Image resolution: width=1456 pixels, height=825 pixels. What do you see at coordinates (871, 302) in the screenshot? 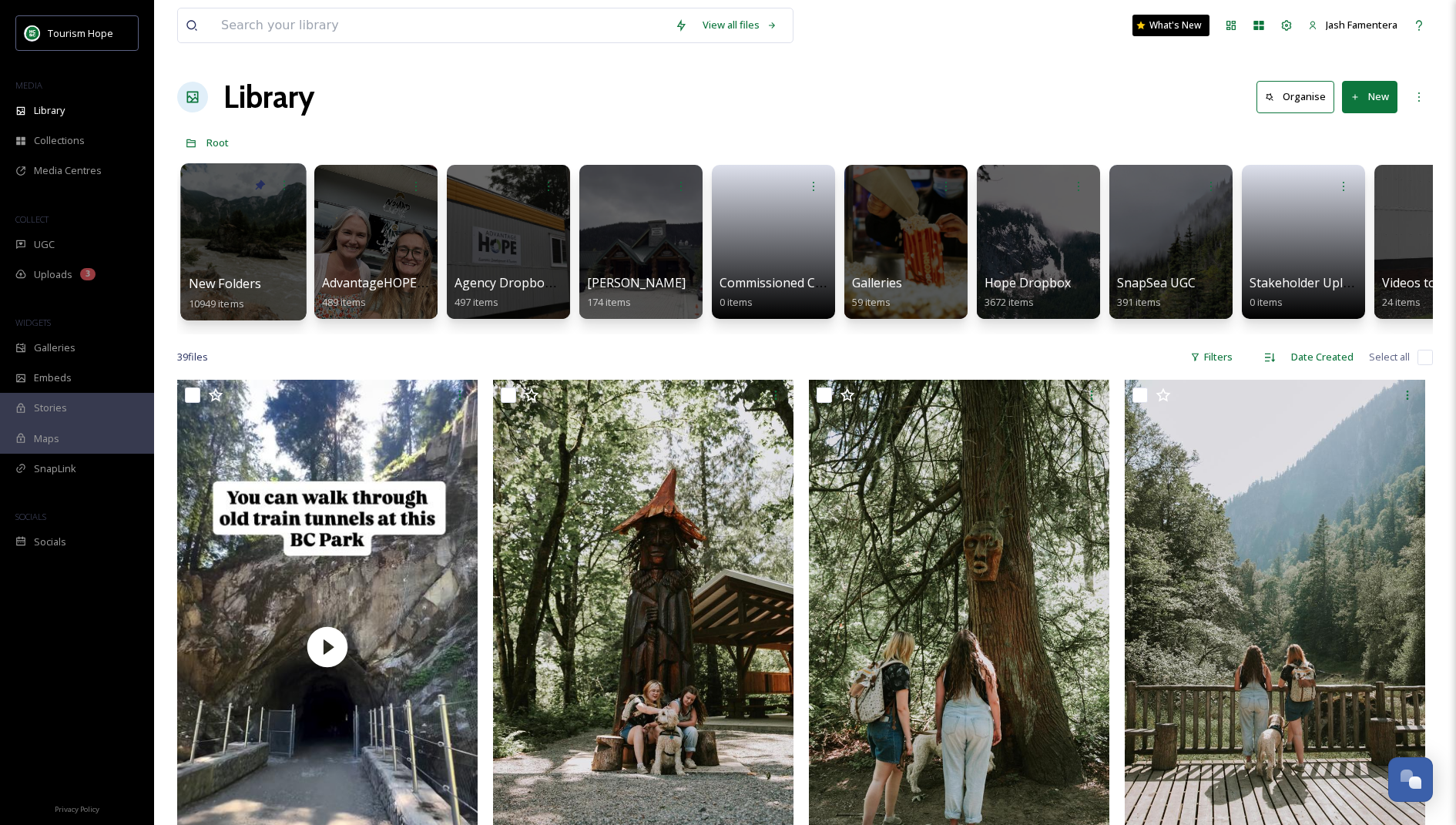
I see `span: 59 items` at bounding box center [871, 302].